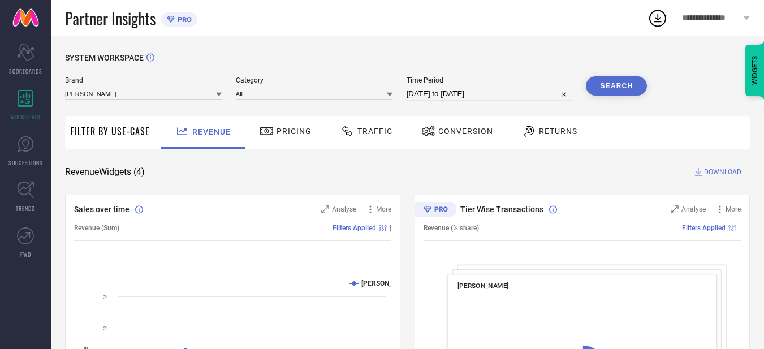 This screenshot has height=349, width=764. I want to click on button: Search, so click(616, 86).